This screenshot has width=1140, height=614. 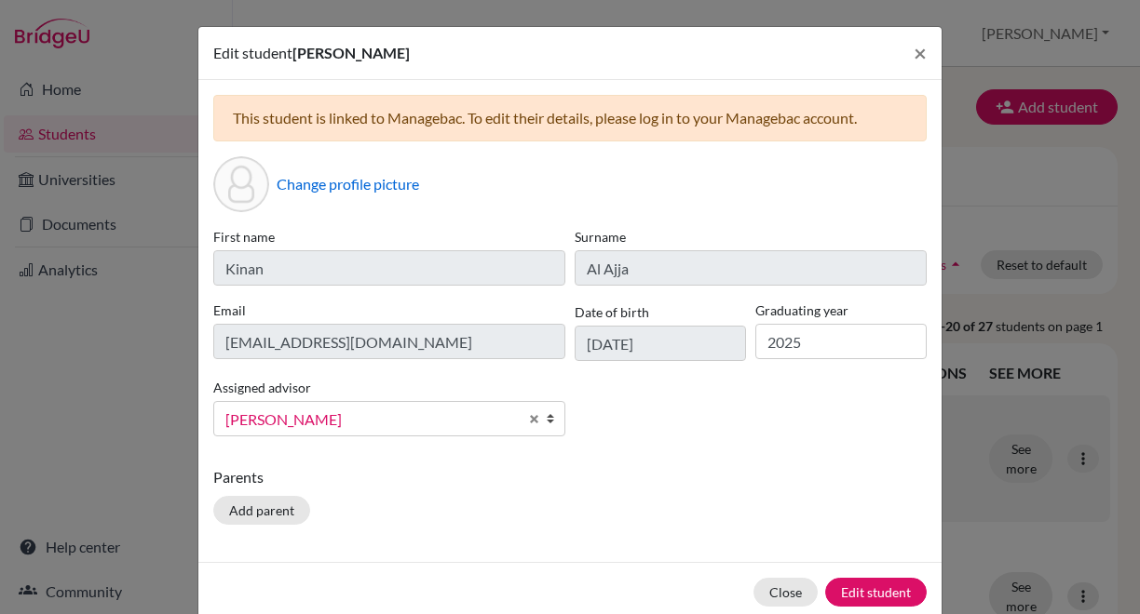 What do you see at coordinates (570, 118) in the screenshot?
I see `div: This student is linked to Managebac. To edit their details, please log in to your Managebac account.` at bounding box center [570, 118].